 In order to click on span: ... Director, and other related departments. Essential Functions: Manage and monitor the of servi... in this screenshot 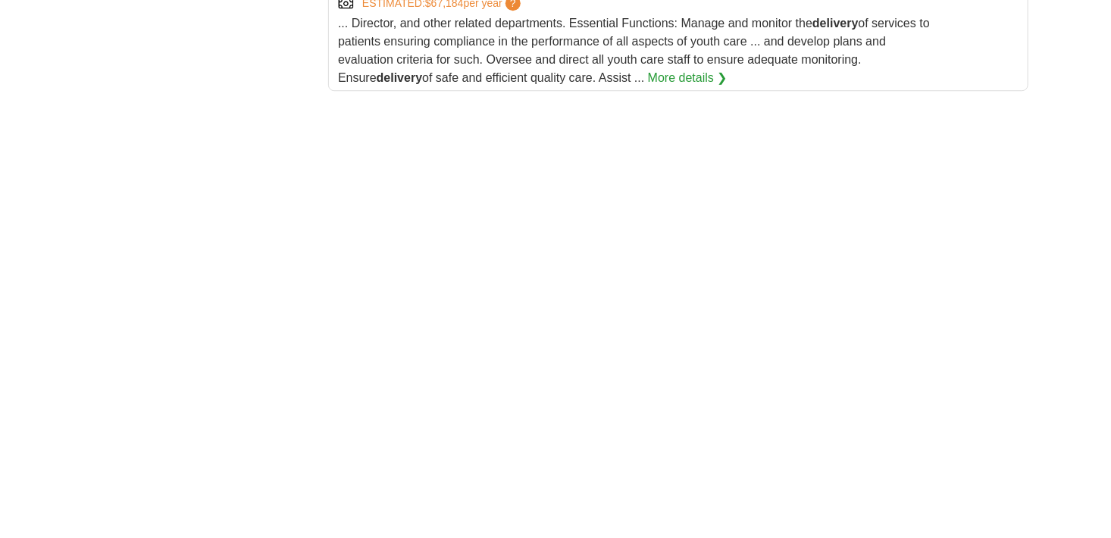, I will do `click(634, 50)`.